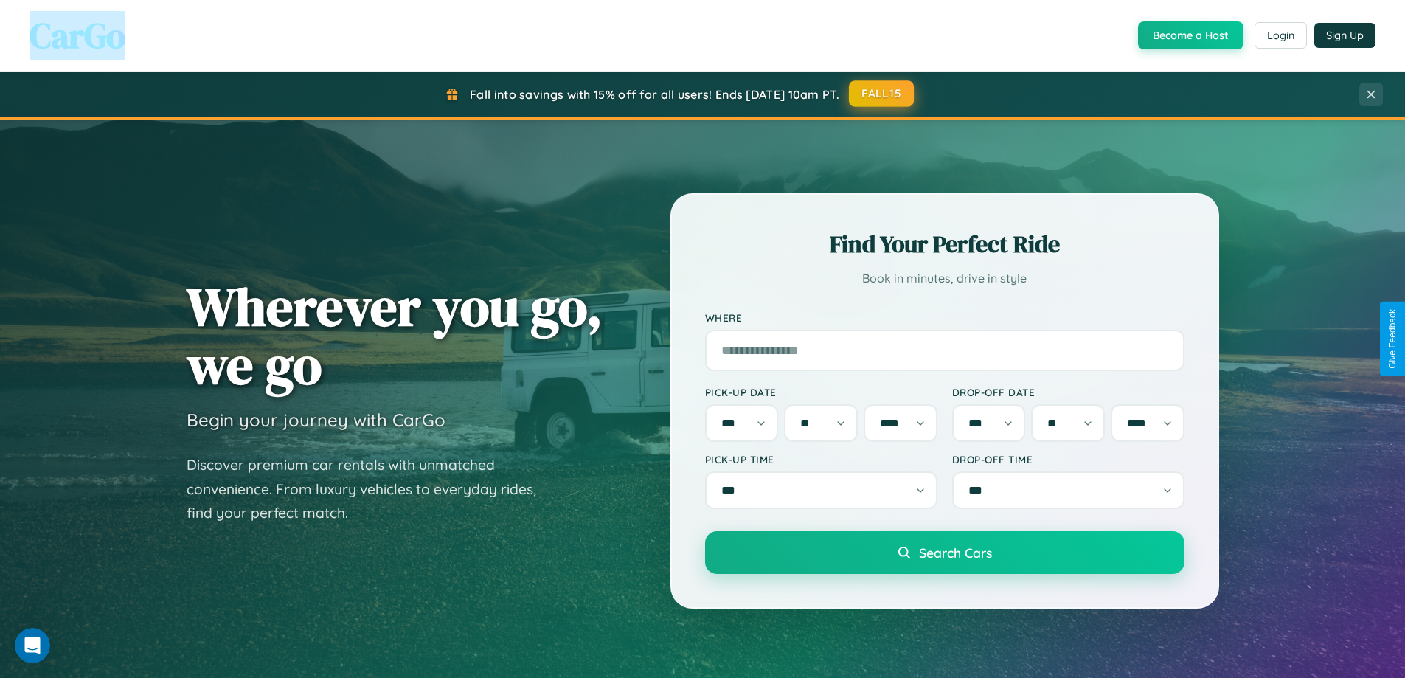 This screenshot has height=678, width=1405. I want to click on h2: Find Your Perfect Ride, so click(945, 244).